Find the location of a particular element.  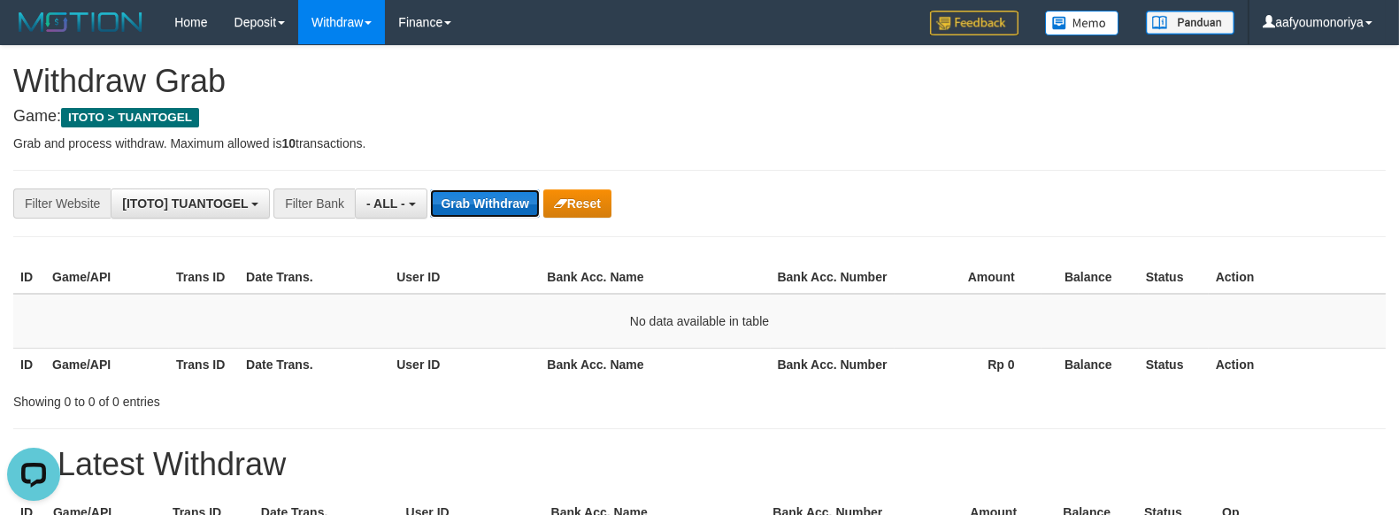

th: Rp 0 is located at coordinates (968, 364).